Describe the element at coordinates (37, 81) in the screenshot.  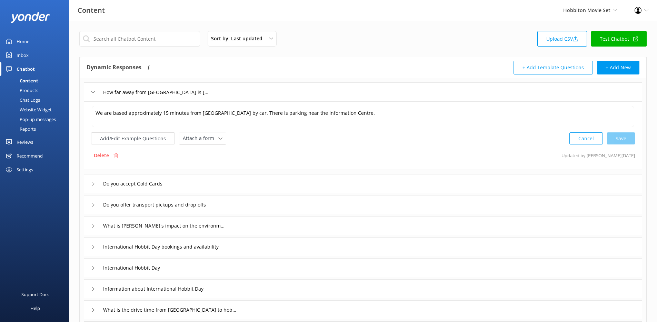
I see `a: Content` at that location.